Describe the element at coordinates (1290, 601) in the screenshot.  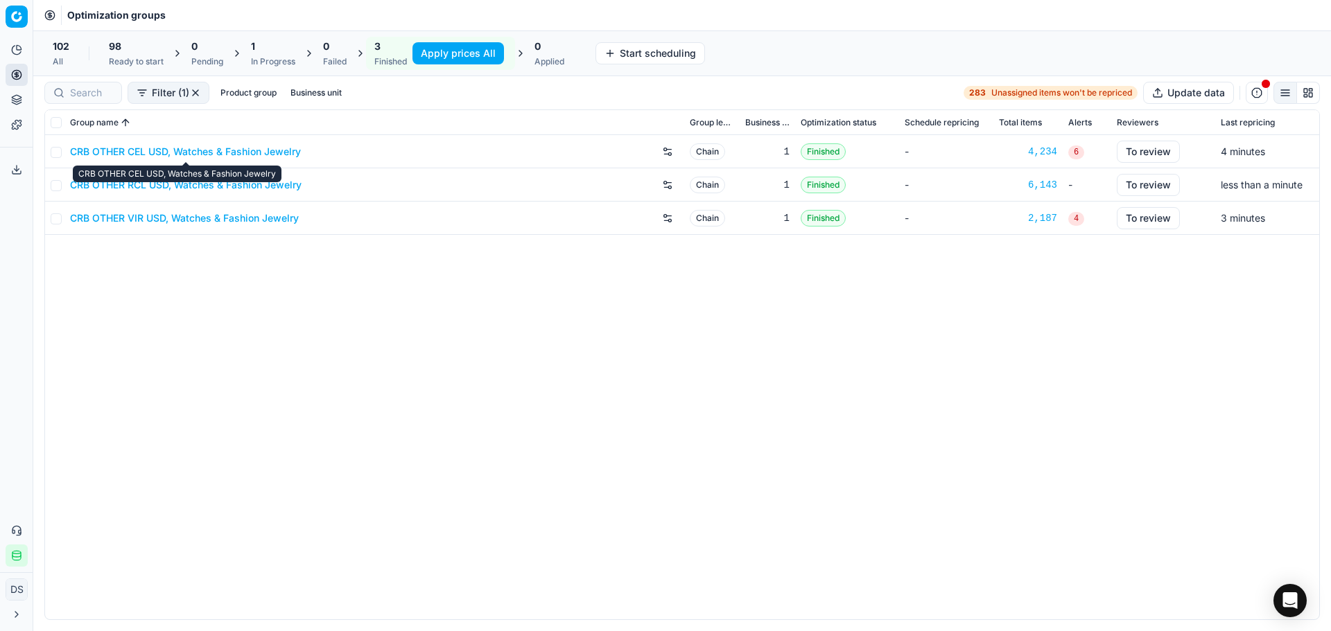
I see `div: Open Intercom Messenger` at that location.